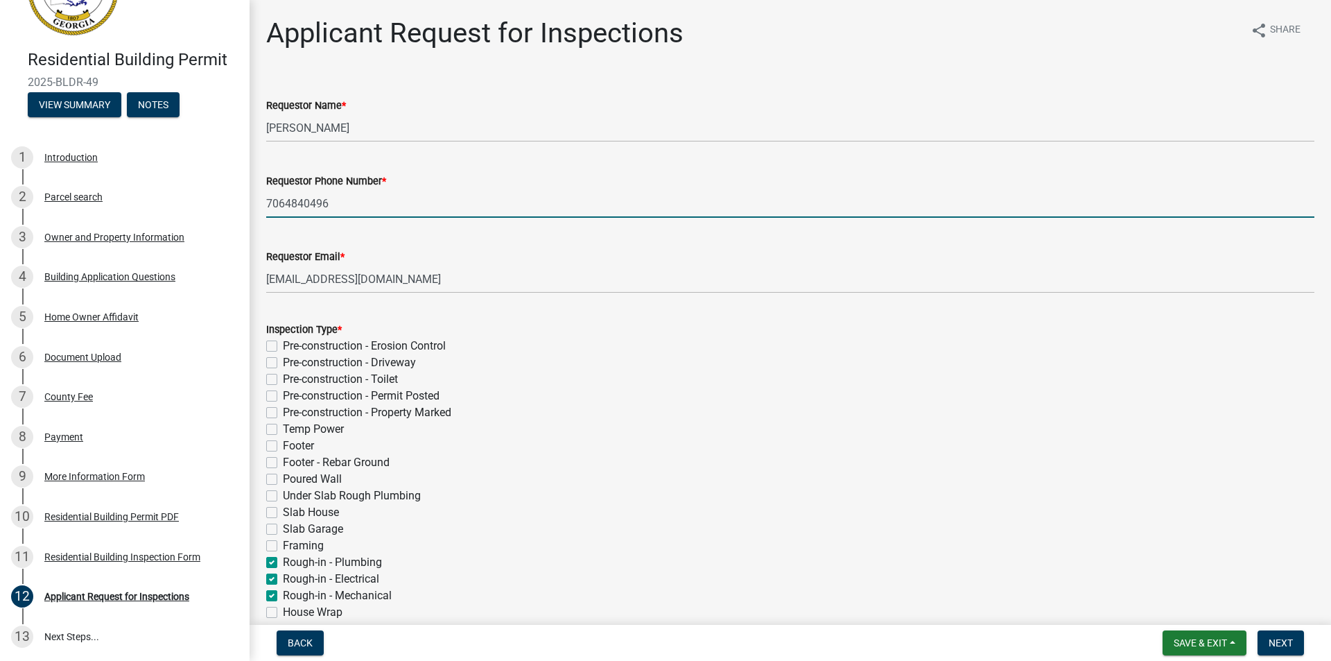 This screenshot has height=661, width=1331. What do you see at coordinates (91, 317) in the screenshot?
I see `div: Home Owner Affidavit` at bounding box center [91, 317].